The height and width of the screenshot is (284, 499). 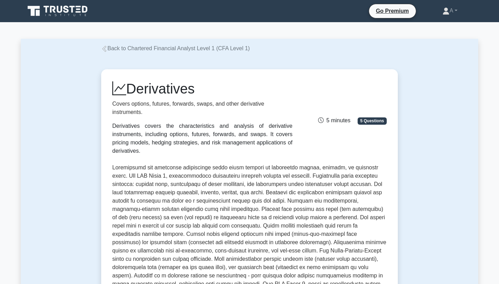 What do you see at coordinates (392, 11) in the screenshot?
I see `a: Go Premium` at bounding box center [392, 11].